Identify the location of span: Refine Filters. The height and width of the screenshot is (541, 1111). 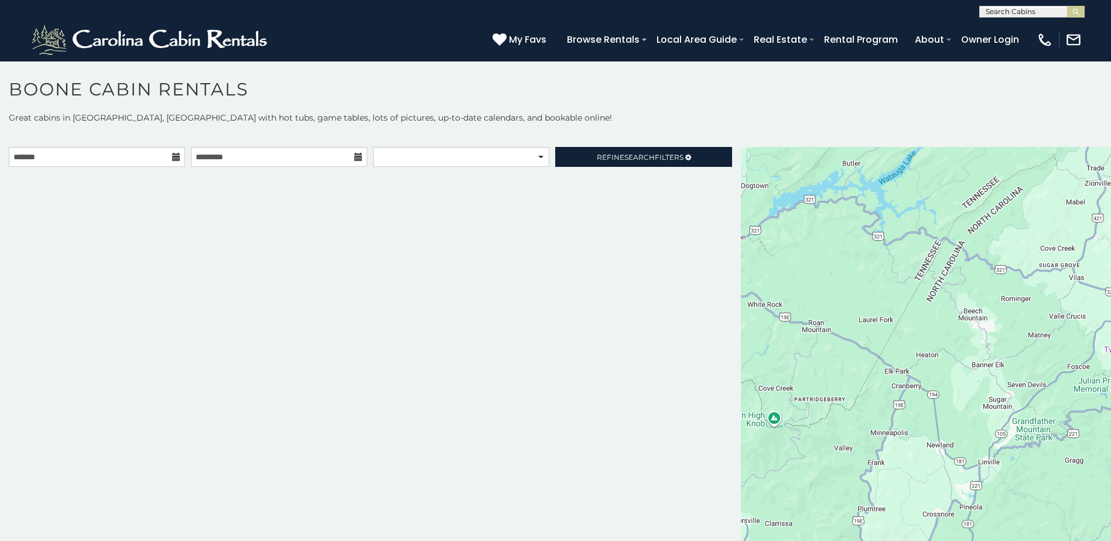
(640, 157).